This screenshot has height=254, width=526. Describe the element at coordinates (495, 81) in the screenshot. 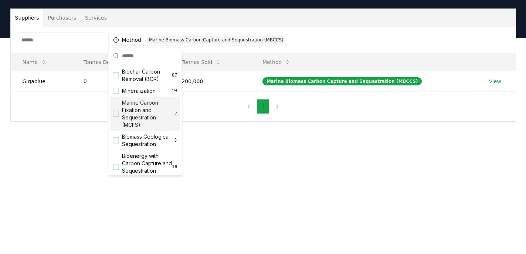

I see `a: View` at that location.